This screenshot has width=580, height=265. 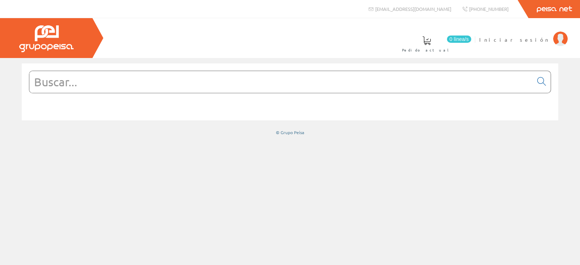 What do you see at coordinates (524, 33) in the screenshot?
I see `a: Iniciar sesión` at bounding box center [524, 33].